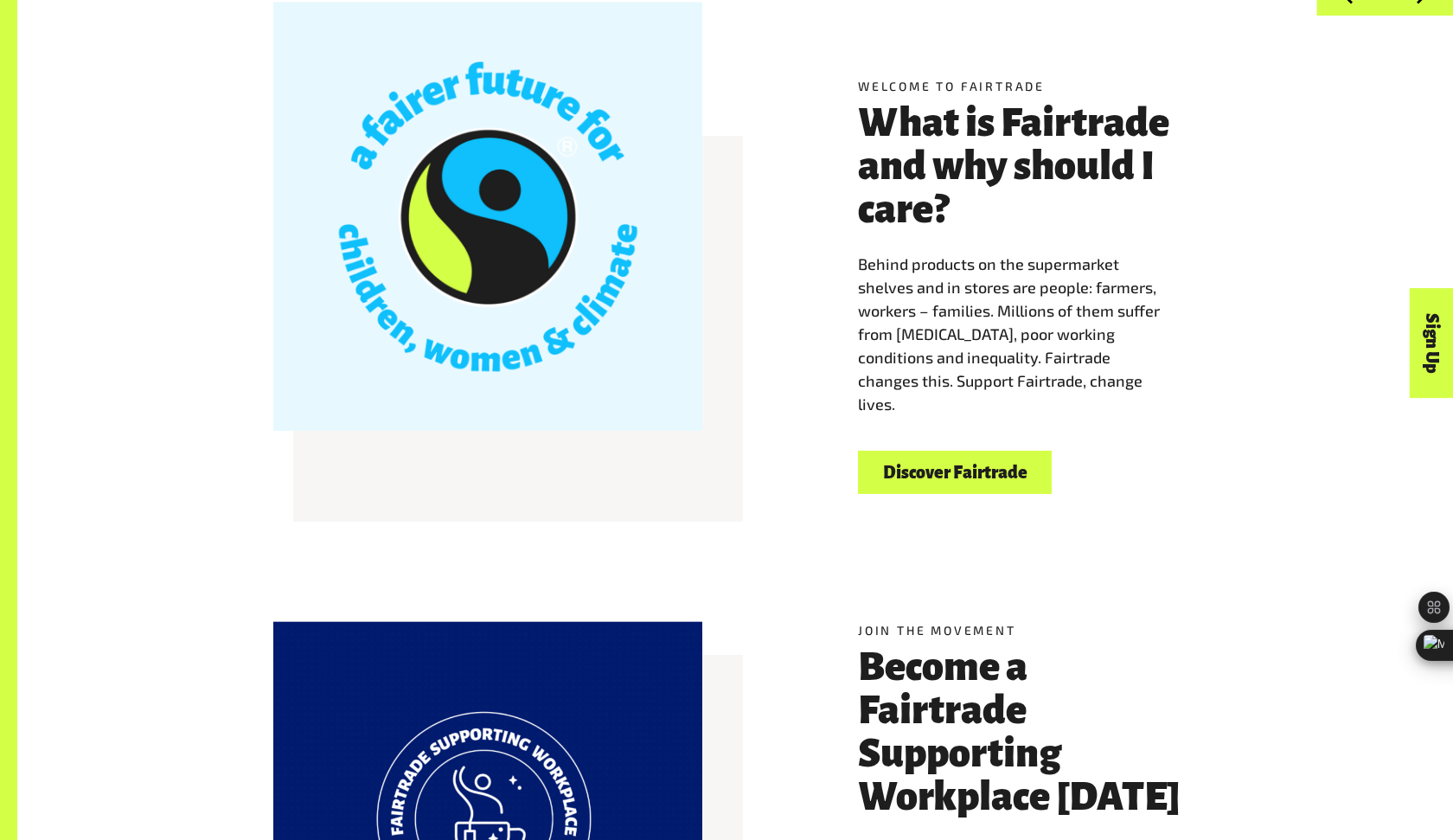 The width and height of the screenshot is (1453, 840). What do you see at coordinates (1028, 166) in the screenshot?
I see `h3: What is Fairtrade and why should I care?` at bounding box center [1028, 166].